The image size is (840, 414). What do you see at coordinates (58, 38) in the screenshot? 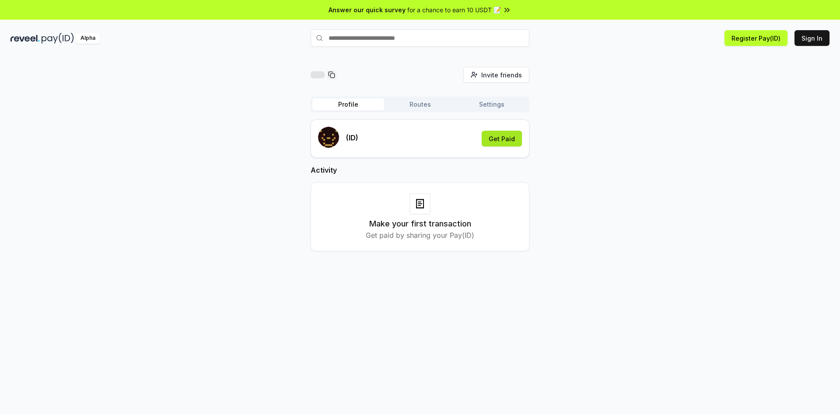
I see `img: pay_id` at bounding box center [58, 38].